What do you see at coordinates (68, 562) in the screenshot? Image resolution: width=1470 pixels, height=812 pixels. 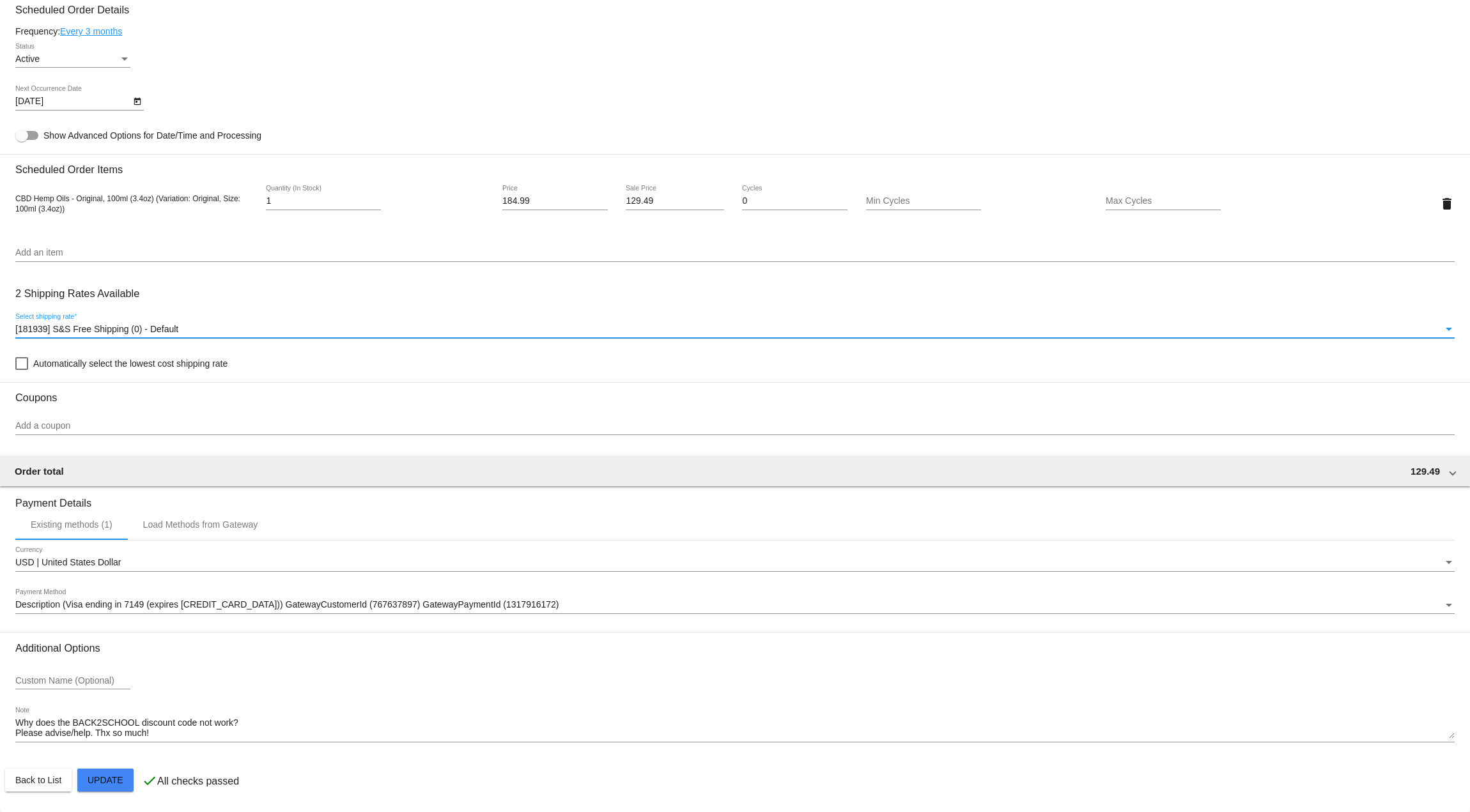 I see `span: USD | United States Dollar` at bounding box center [68, 562].